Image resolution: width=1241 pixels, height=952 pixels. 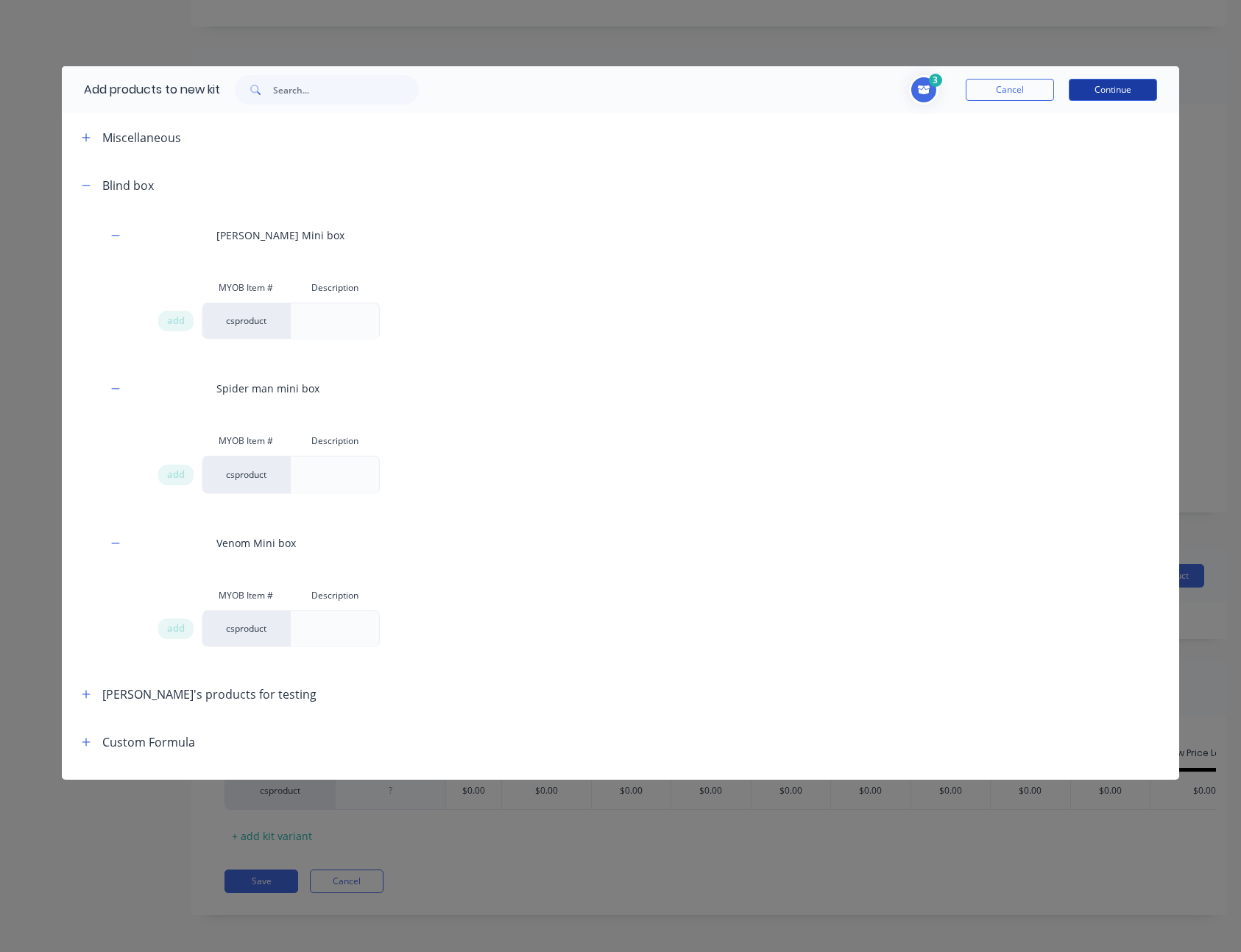 I want to click on div: Custom Formula, so click(x=149, y=742).